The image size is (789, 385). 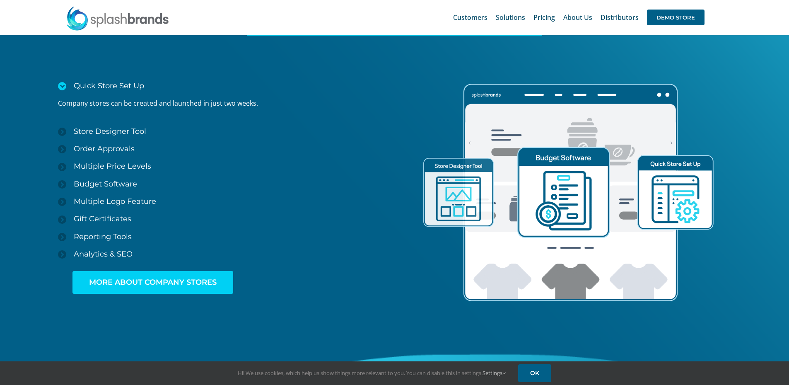 I want to click on span: Quick Store Set Up, so click(x=109, y=86).